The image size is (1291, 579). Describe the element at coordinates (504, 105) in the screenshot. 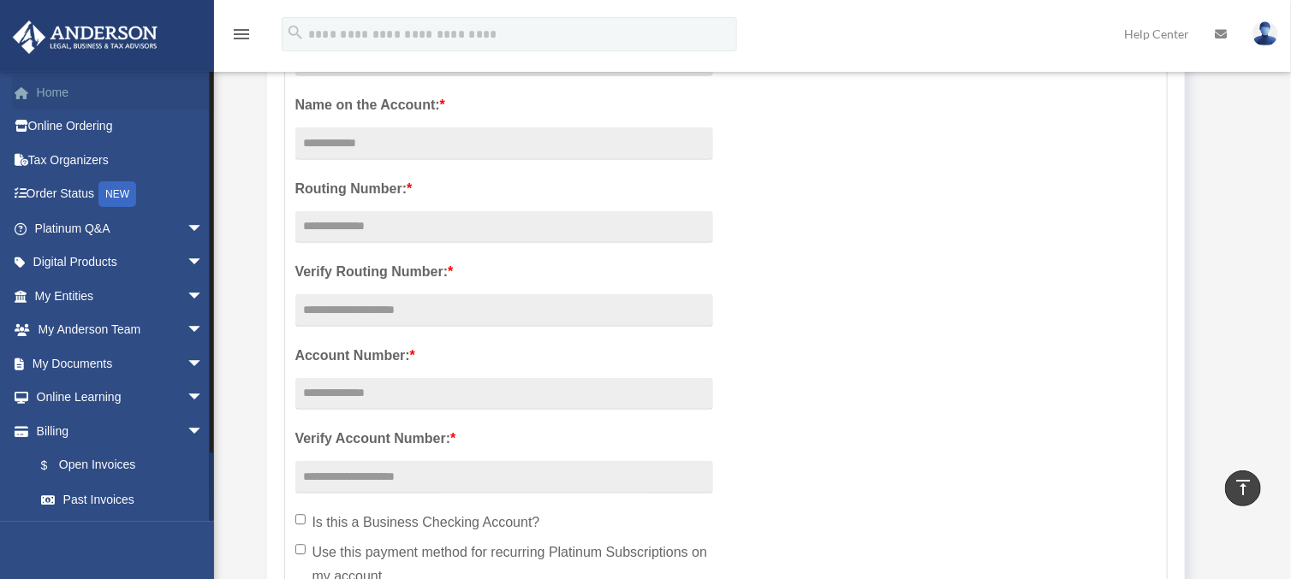

I see `label: Name on the Account:` at that location.